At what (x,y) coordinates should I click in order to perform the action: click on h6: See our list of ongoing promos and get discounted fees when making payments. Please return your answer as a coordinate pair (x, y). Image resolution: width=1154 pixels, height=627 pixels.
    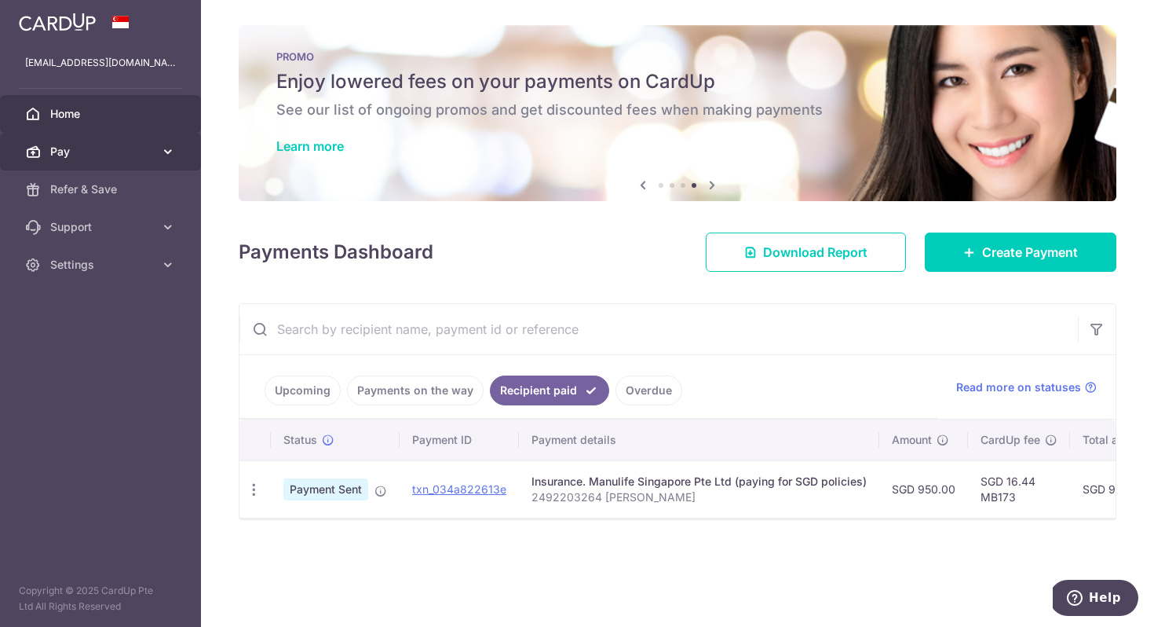
    Looking at the image, I should click on (678, 110).